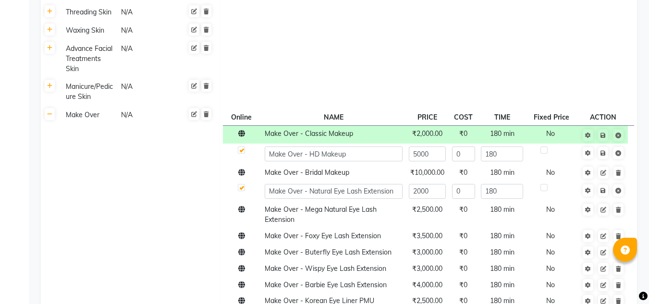 The height and width of the screenshot is (304, 649). I want to click on span: Make Over - Bridal Makeup, so click(307, 173).